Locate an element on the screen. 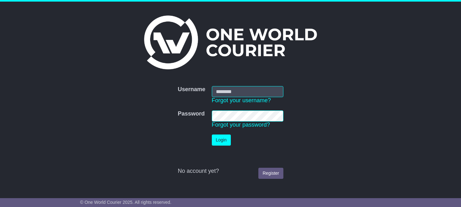 This screenshot has width=461, height=207. button: Login is located at coordinates (221, 140).